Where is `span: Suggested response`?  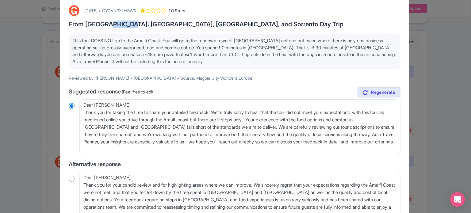
span: Suggested response is located at coordinates (95, 91).